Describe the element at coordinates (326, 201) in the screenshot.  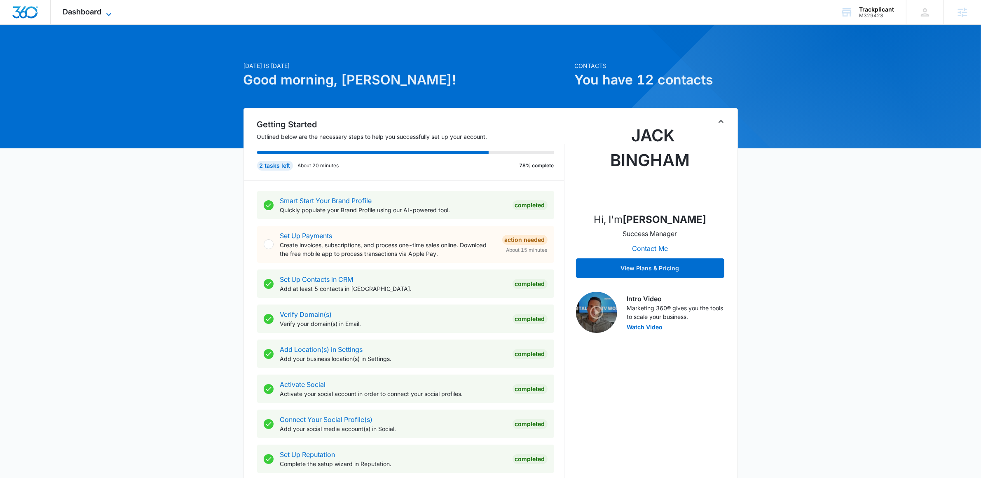
I see `a: Smart Start Your Brand Profile` at that location.